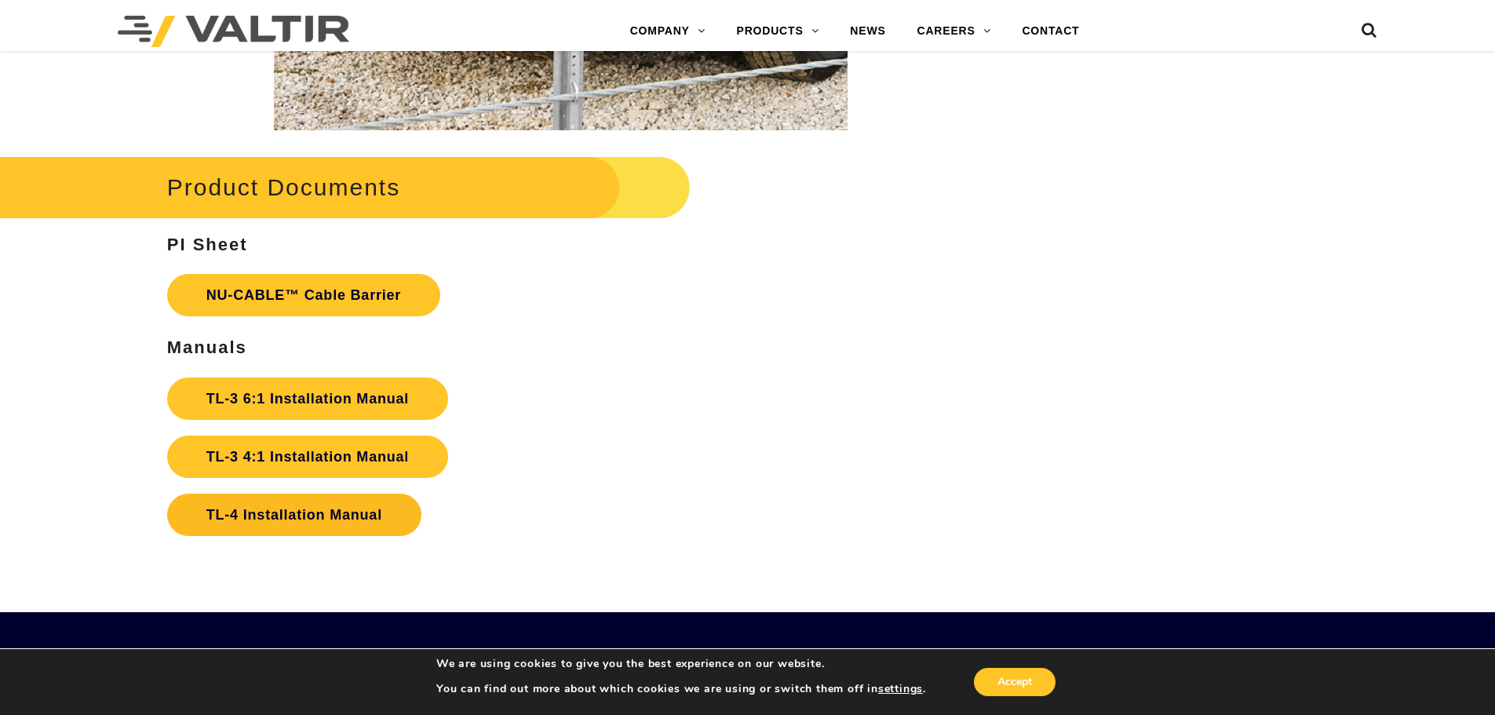 The image size is (1495, 715). I want to click on button: settings, so click(900, 689).